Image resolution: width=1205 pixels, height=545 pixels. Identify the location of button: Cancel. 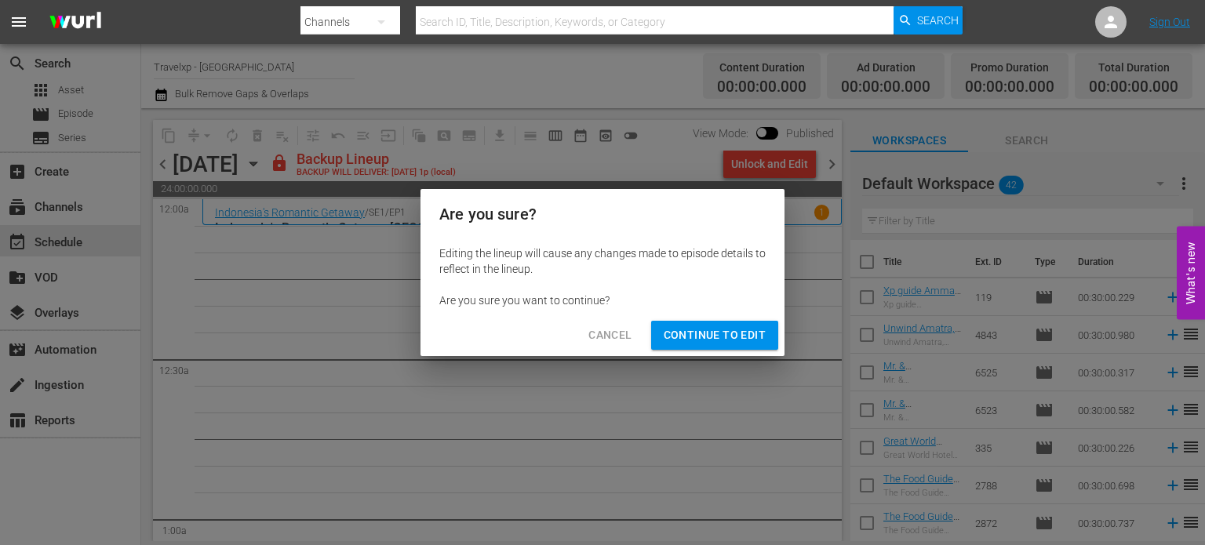
(610, 335).